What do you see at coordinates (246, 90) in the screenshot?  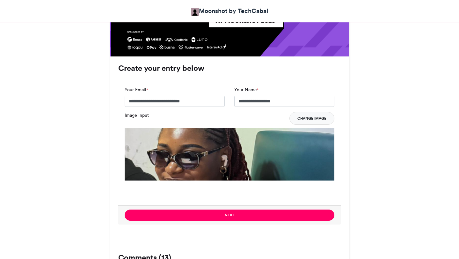 I see `label: Your Name` at bounding box center [246, 90].